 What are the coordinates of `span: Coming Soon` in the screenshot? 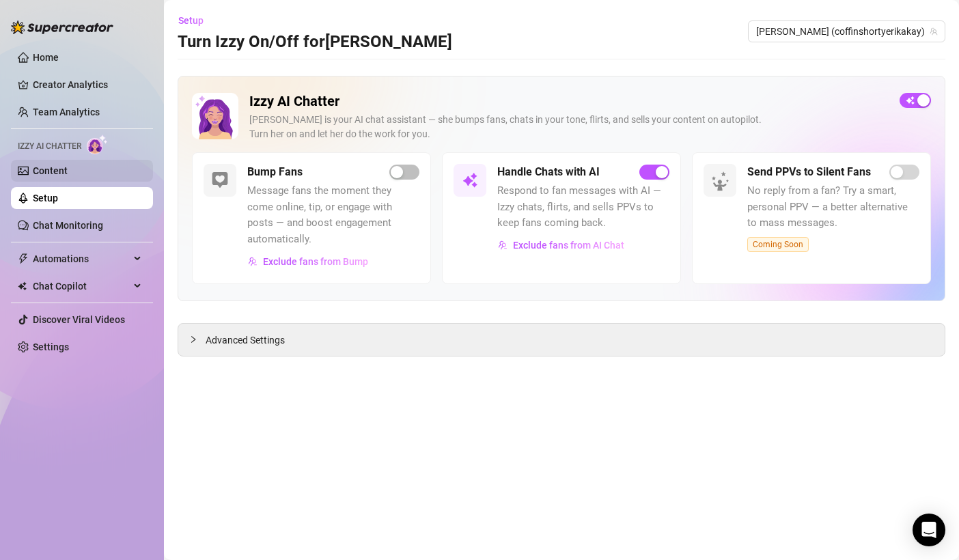 It's located at (778, 244).